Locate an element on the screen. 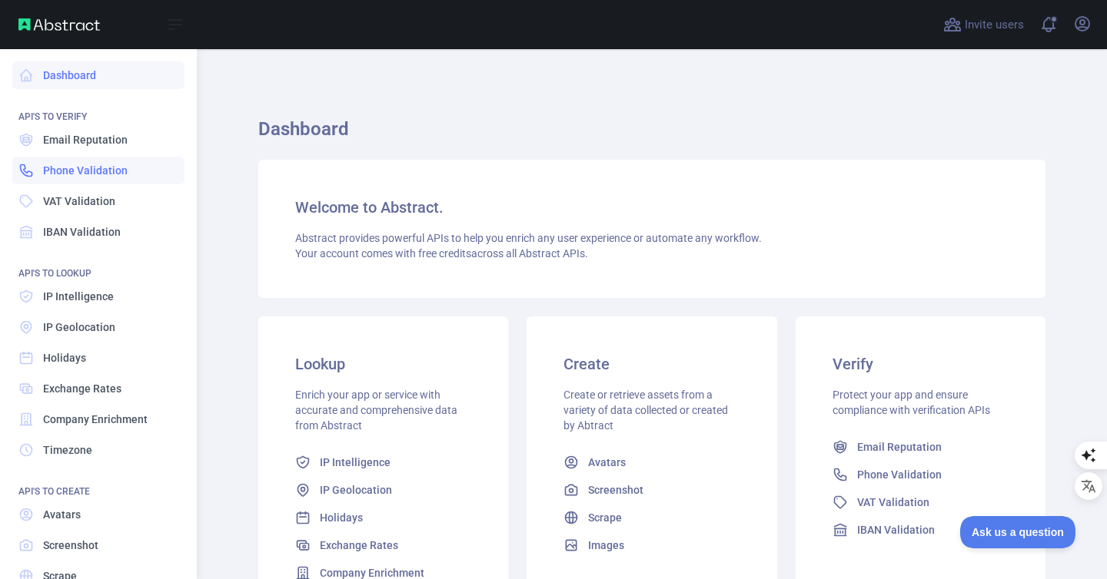 Image resolution: width=1107 pixels, height=579 pixels. button: Invite users is located at coordinates (983, 25).